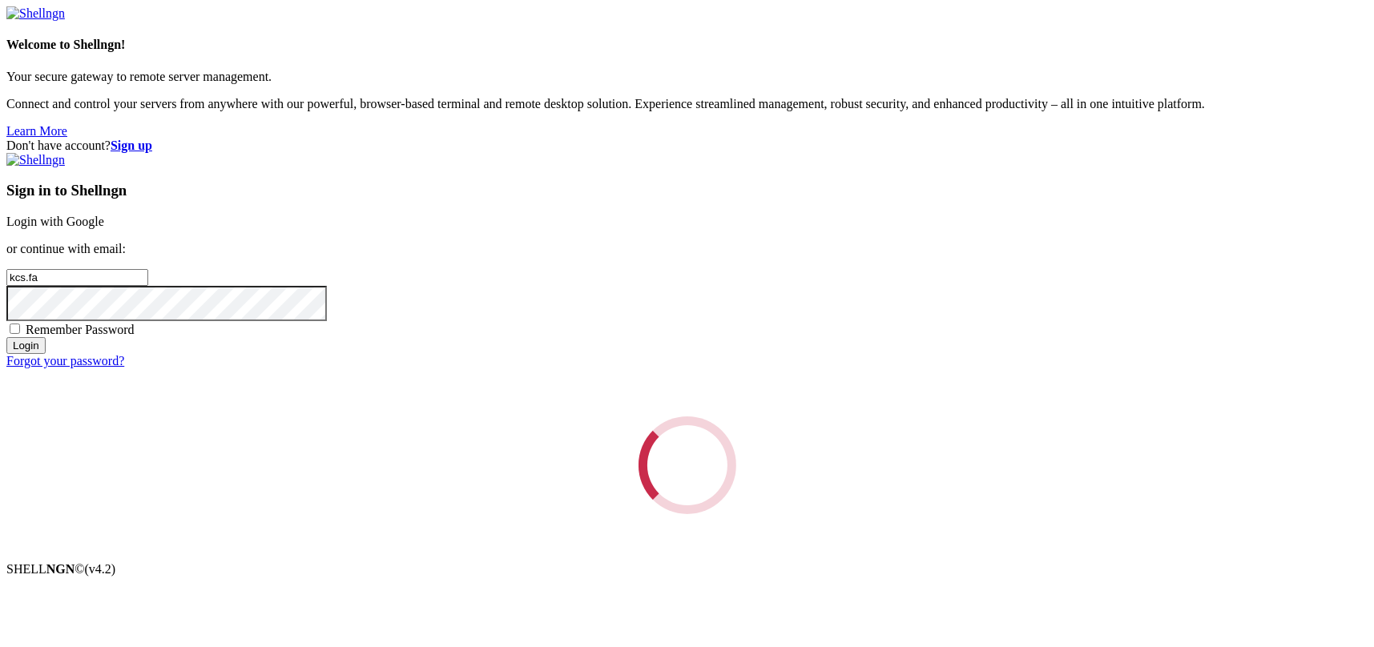 This screenshot has height=647, width=1374. What do you see at coordinates (65, 361) in the screenshot?
I see `a: Forgot your password?` at bounding box center [65, 361].